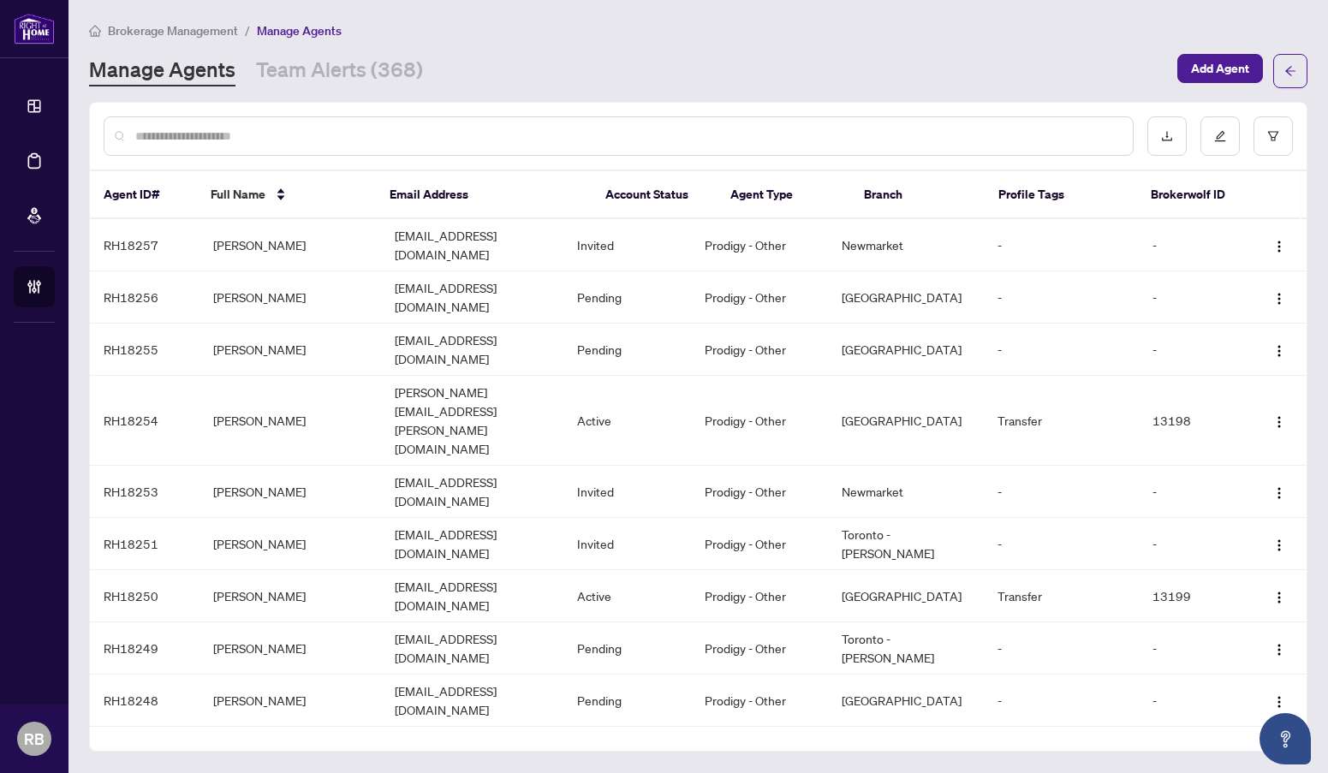 The height and width of the screenshot is (773, 1328). Describe the element at coordinates (1220, 68) in the screenshot. I see `span: Add Agent` at that location.